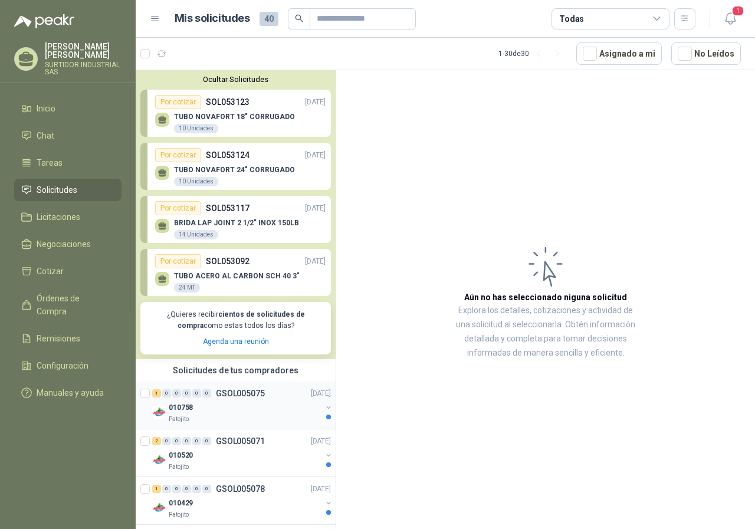  I want to click on div: 14 Unidades, so click(196, 235).